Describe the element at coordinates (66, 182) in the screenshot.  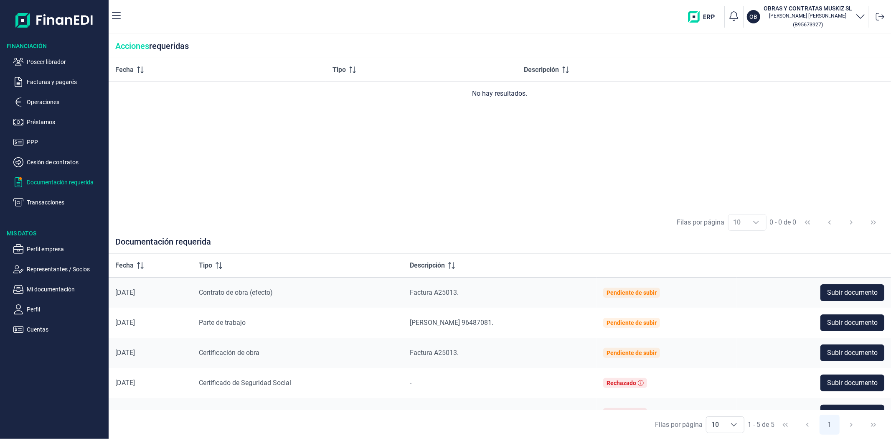
I see `p: Documentación requerida` at that location.